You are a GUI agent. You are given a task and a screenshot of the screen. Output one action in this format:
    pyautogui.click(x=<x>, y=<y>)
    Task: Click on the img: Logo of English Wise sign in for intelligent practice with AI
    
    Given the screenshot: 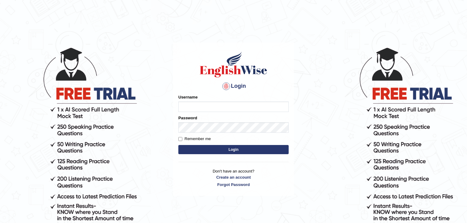 What is the action you would take?
    pyautogui.click(x=233, y=65)
    